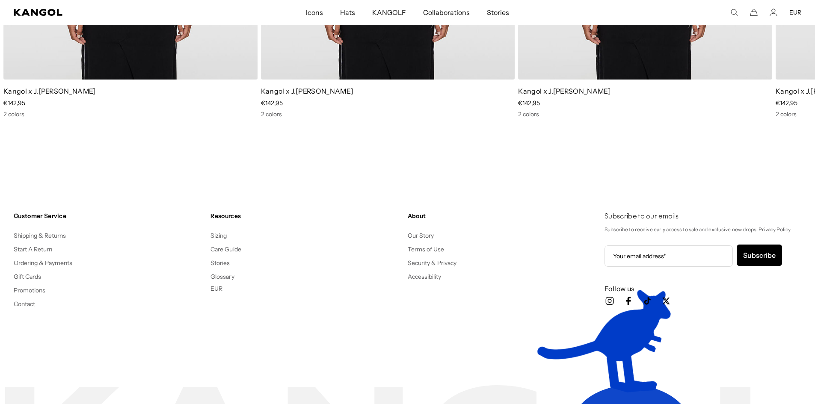 The width and height of the screenshot is (815, 404). I want to click on button: Cart, so click(754, 12).